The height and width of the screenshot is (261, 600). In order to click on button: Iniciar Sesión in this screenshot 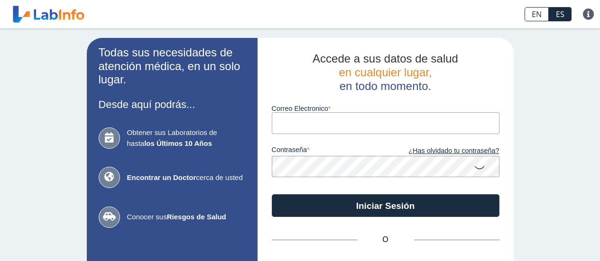, I will do `click(386, 206)`.